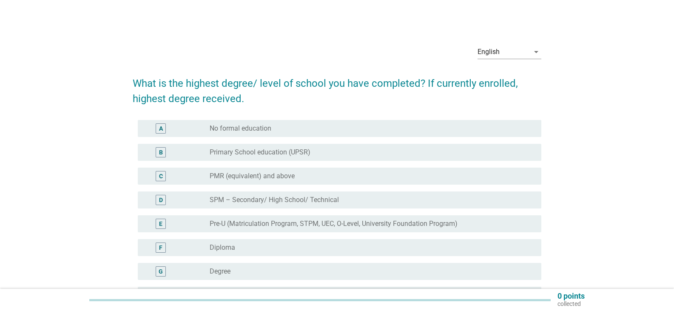  What do you see at coordinates (337, 87) in the screenshot?
I see `h2: What is the highest degree/ level of school you have completed? If currently enrolled, highest de...` at bounding box center [337, 87].